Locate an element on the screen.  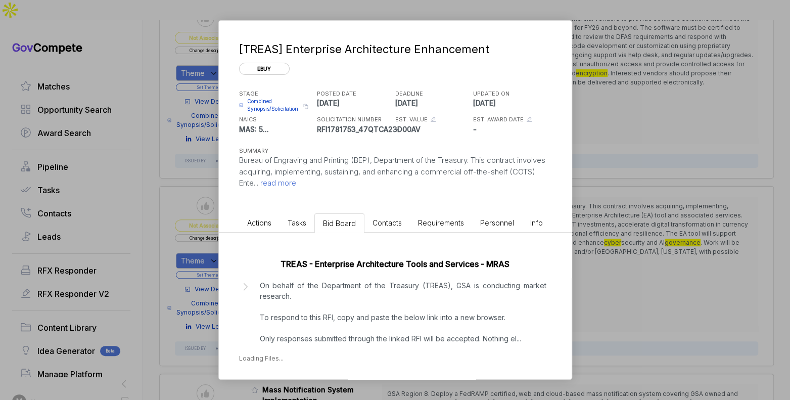
span: Actions is located at coordinates (259, 222).